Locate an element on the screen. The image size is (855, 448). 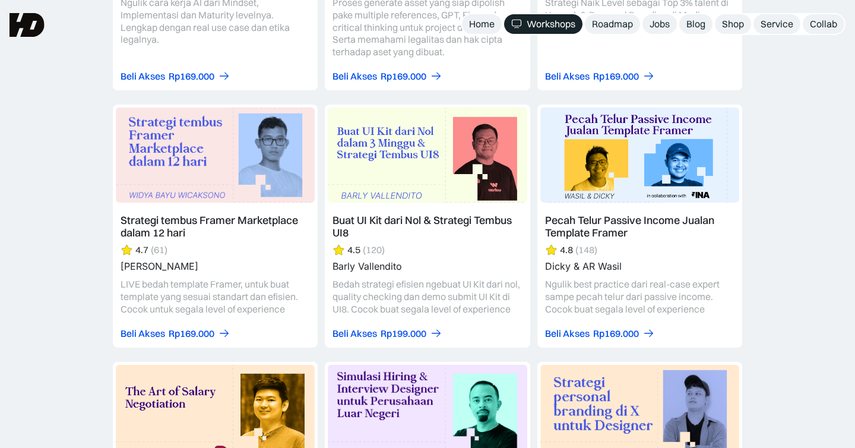
a: Collab is located at coordinates (823, 24).